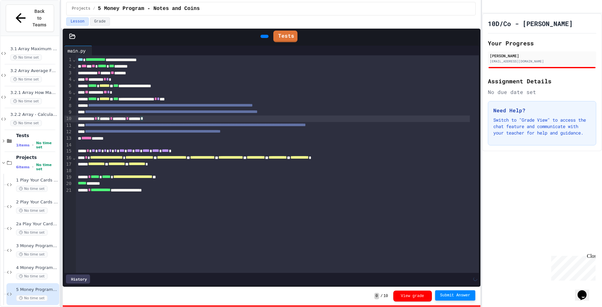 The height and width of the screenshot is (307, 602). I want to click on h2: Assignment Details, so click(542, 81).